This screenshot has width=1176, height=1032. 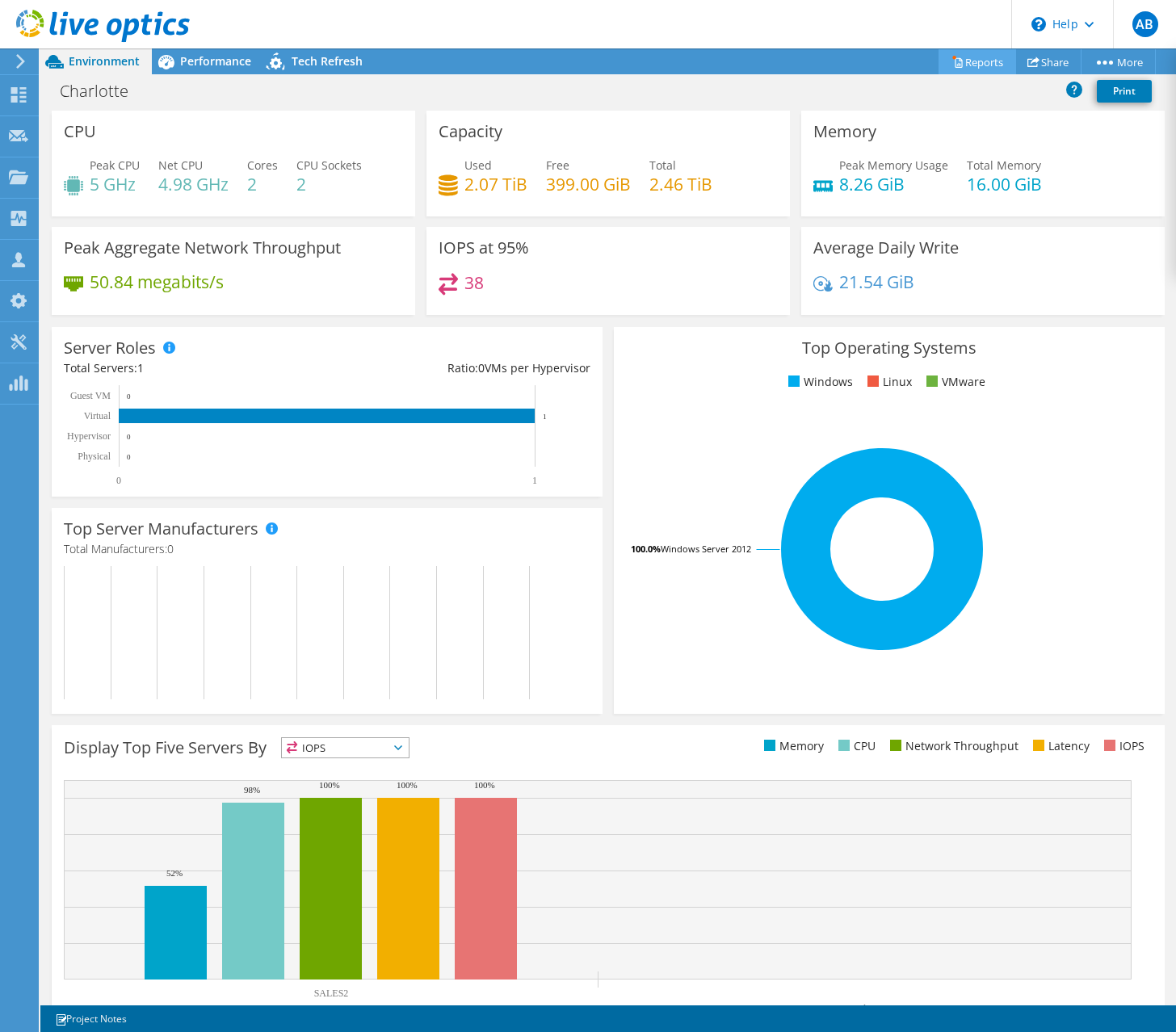 What do you see at coordinates (175, 872) in the screenshot?
I see `text: 52%` at bounding box center [175, 872].